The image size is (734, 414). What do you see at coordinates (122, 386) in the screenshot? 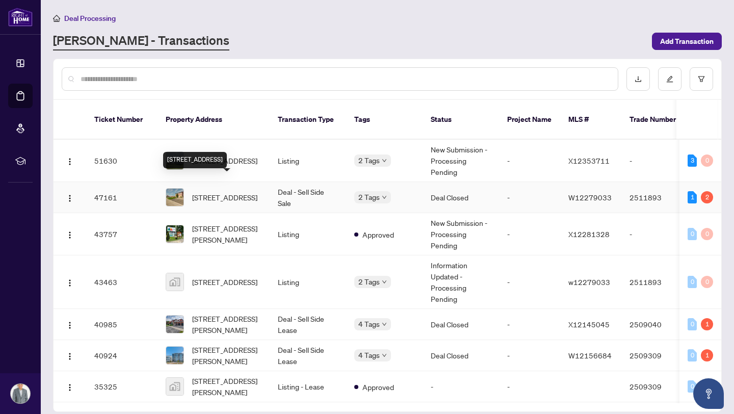
I see `td: 35325` at bounding box center [122, 386].